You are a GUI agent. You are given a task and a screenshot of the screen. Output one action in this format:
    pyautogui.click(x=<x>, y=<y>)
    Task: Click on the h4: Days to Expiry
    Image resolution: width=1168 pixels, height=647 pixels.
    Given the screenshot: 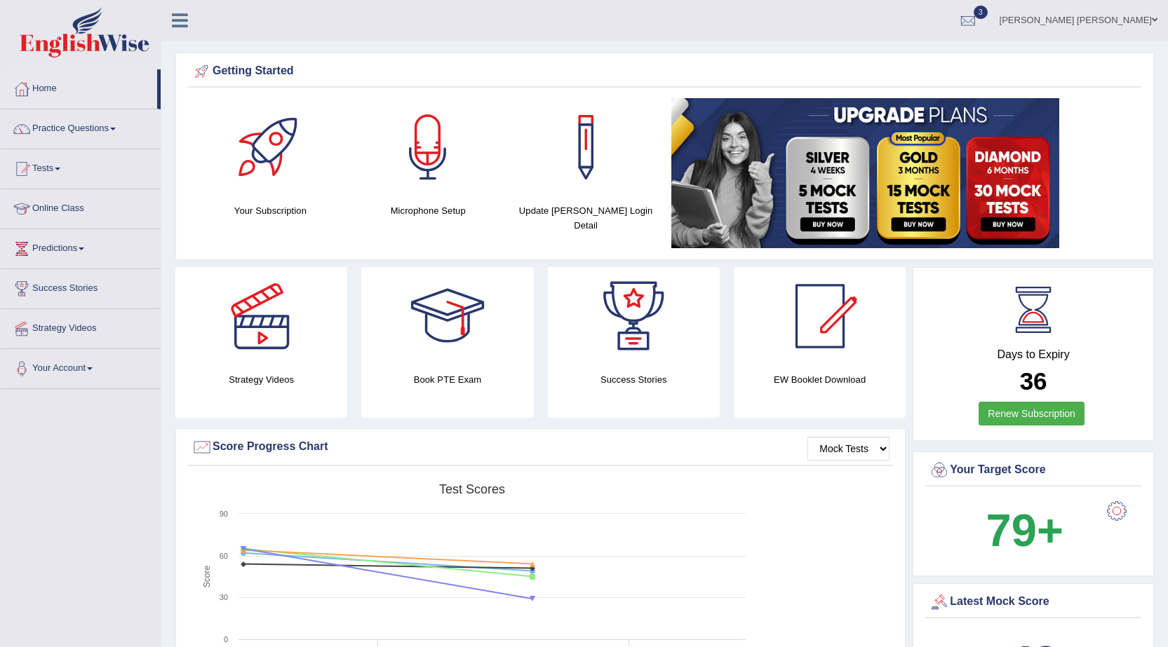 What is the action you would take?
    pyautogui.click(x=1033, y=355)
    